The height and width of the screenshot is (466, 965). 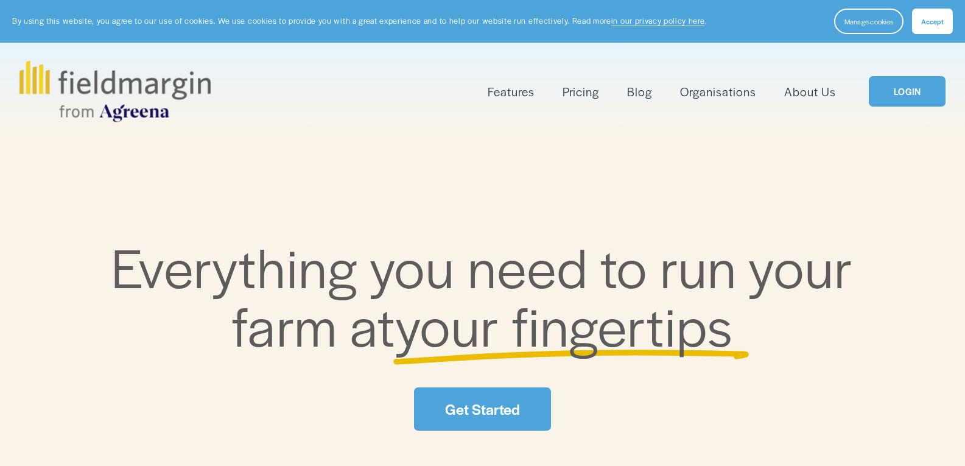 I want to click on a: About Us, so click(x=810, y=91).